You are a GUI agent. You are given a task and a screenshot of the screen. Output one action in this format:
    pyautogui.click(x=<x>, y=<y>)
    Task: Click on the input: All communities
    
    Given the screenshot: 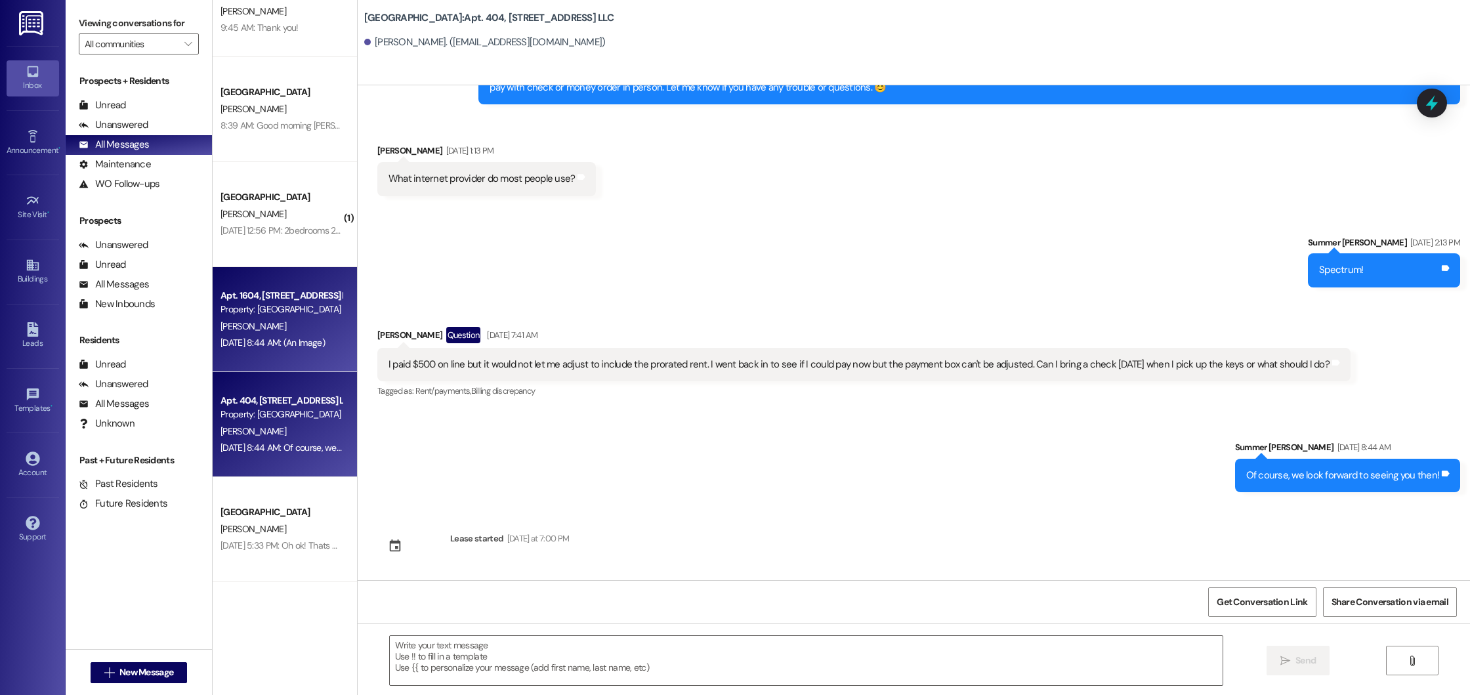 What is the action you would take?
    pyautogui.click(x=131, y=44)
    